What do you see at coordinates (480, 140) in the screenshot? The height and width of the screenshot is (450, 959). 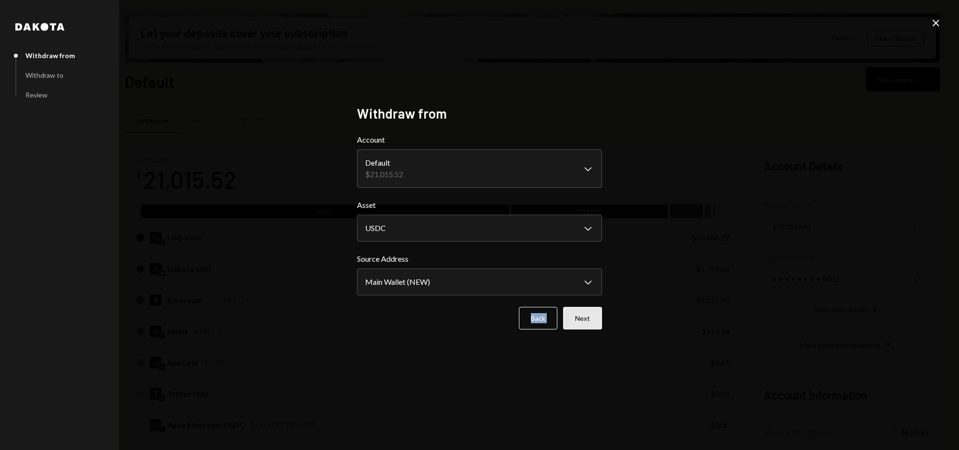 I see `label: Account` at bounding box center [480, 140].